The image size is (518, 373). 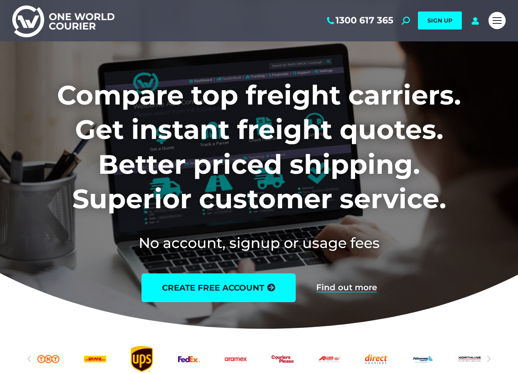 I want to click on img: One World Courier, so click(x=63, y=21).